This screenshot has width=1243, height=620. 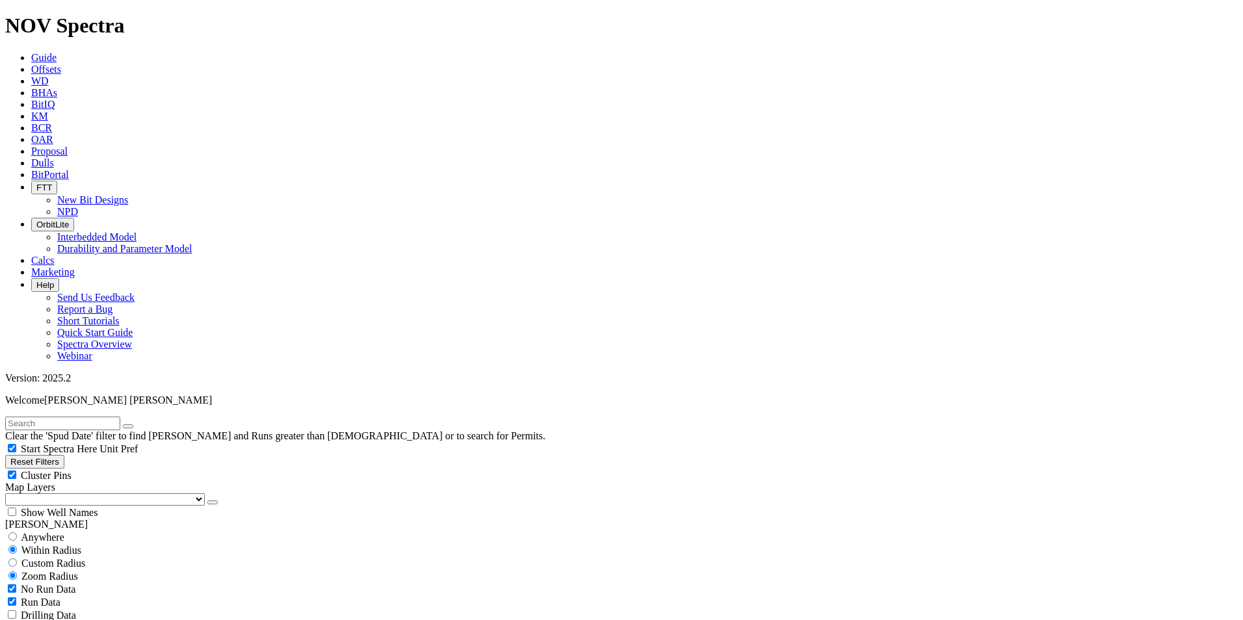 I want to click on span: Unit Pref, so click(x=118, y=448).